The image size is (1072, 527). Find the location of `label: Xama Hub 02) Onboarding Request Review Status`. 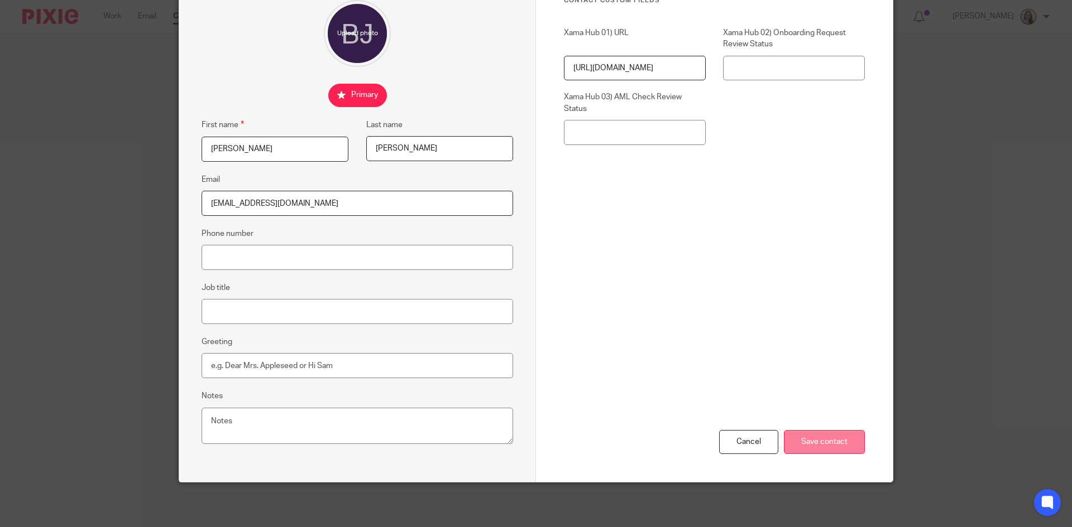

label: Xama Hub 02) Onboarding Request Review Status is located at coordinates (794, 39).